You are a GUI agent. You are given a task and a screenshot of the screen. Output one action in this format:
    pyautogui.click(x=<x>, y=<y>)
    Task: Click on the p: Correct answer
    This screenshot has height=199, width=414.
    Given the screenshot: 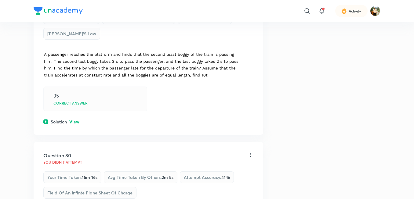 What is the action you would take?
    pyautogui.click(x=70, y=103)
    